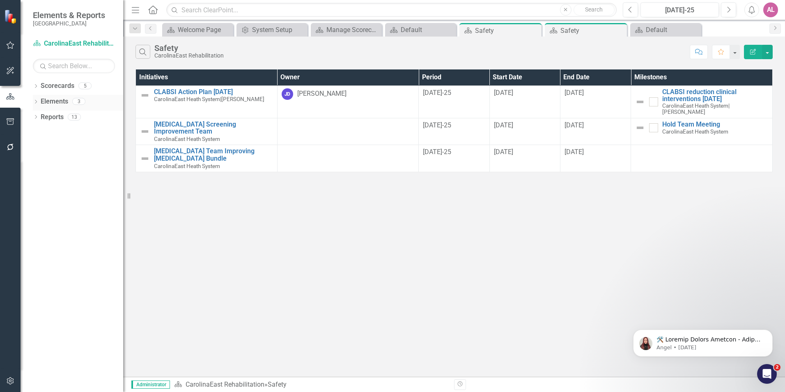 This screenshot has height=392, width=785. Describe the element at coordinates (346, 30) in the screenshot. I see `a: Manage Scorecards` at that location.